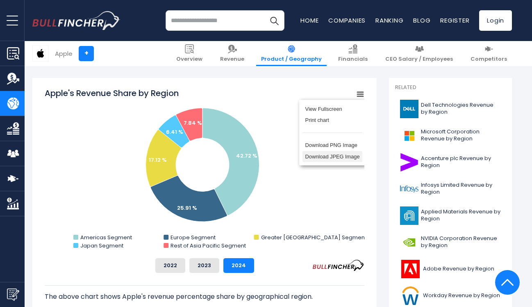 This screenshot has height=307, width=532. What do you see at coordinates (204, 265) in the screenshot?
I see `button: 2023` at bounding box center [204, 265].